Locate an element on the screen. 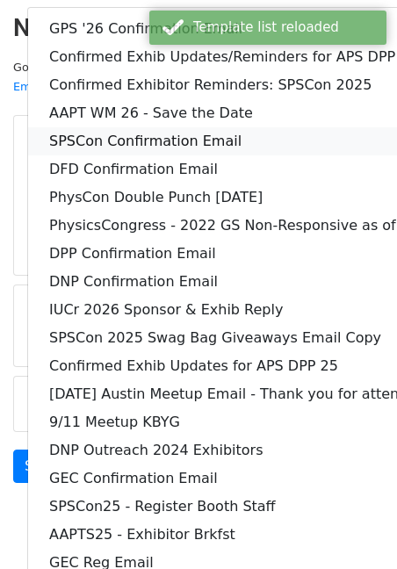 The image size is (397, 569). div: Template list reloaded is located at coordinates (286, 27).